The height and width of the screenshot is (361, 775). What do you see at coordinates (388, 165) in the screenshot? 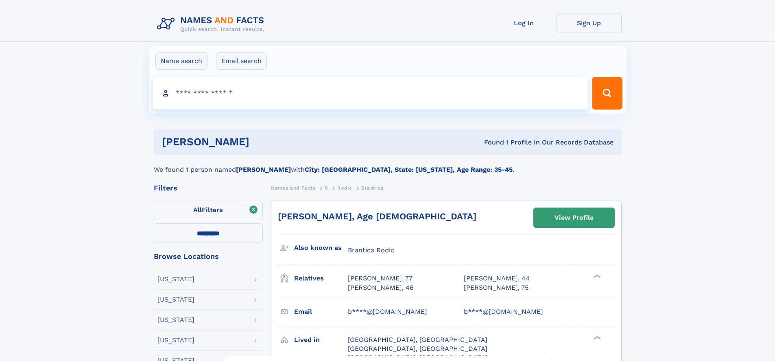
I see `div: We found 1 person named with .` at bounding box center [388, 165].